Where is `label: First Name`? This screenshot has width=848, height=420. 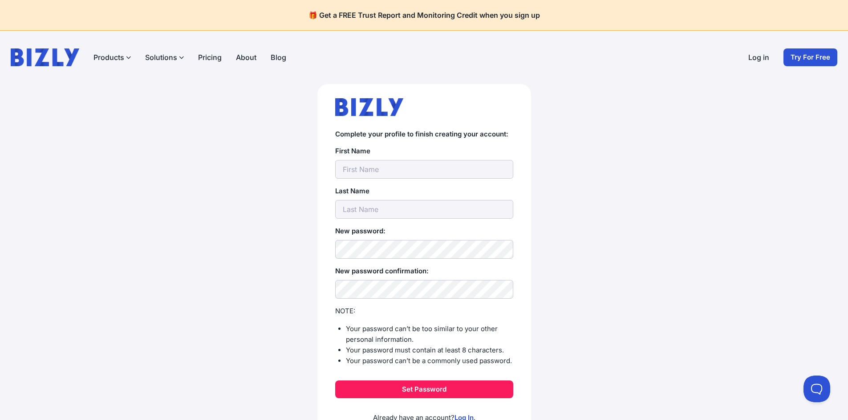 label: First Name is located at coordinates (424, 151).